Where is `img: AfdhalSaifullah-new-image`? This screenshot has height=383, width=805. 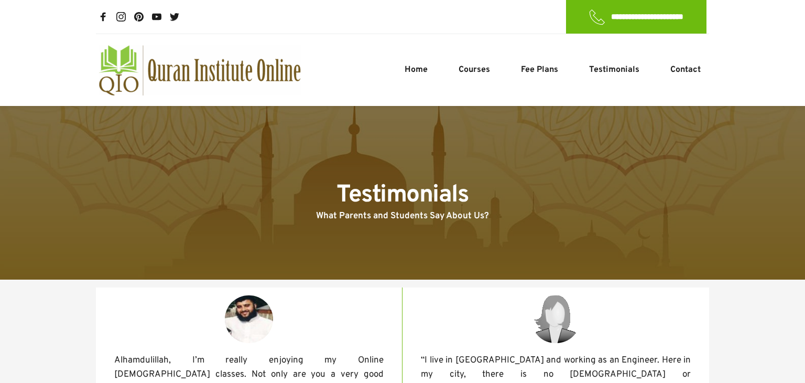 img: AfdhalSaifullah-new-image is located at coordinates (249, 319).